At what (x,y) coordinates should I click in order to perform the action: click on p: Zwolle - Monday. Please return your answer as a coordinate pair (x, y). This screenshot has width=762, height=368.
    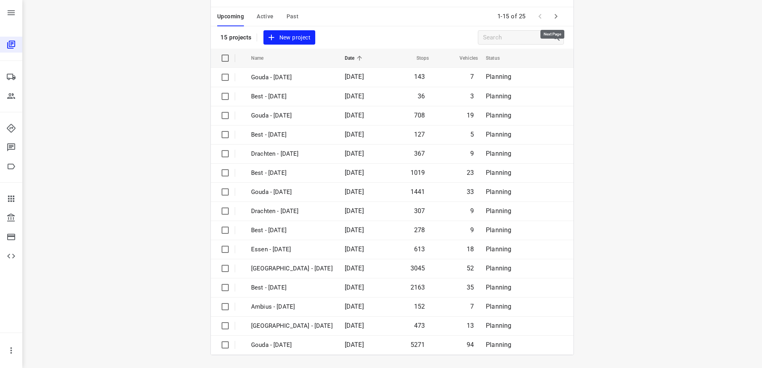
    Looking at the image, I should click on (292, 268).